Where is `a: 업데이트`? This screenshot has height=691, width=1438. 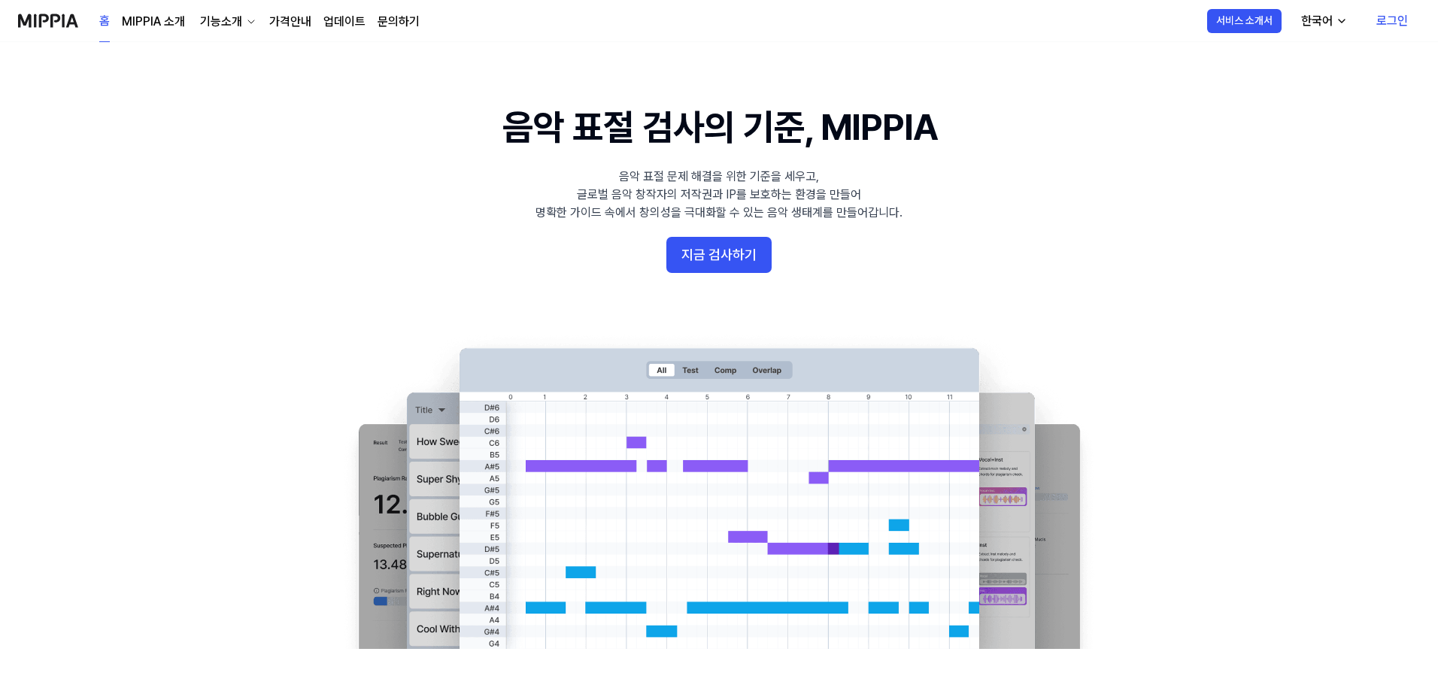
a: 업데이트 is located at coordinates (344, 22).